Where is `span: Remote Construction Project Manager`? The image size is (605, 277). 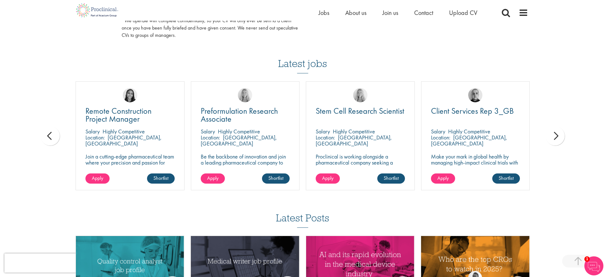 span: Remote Construction Project Manager is located at coordinates (119, 115).